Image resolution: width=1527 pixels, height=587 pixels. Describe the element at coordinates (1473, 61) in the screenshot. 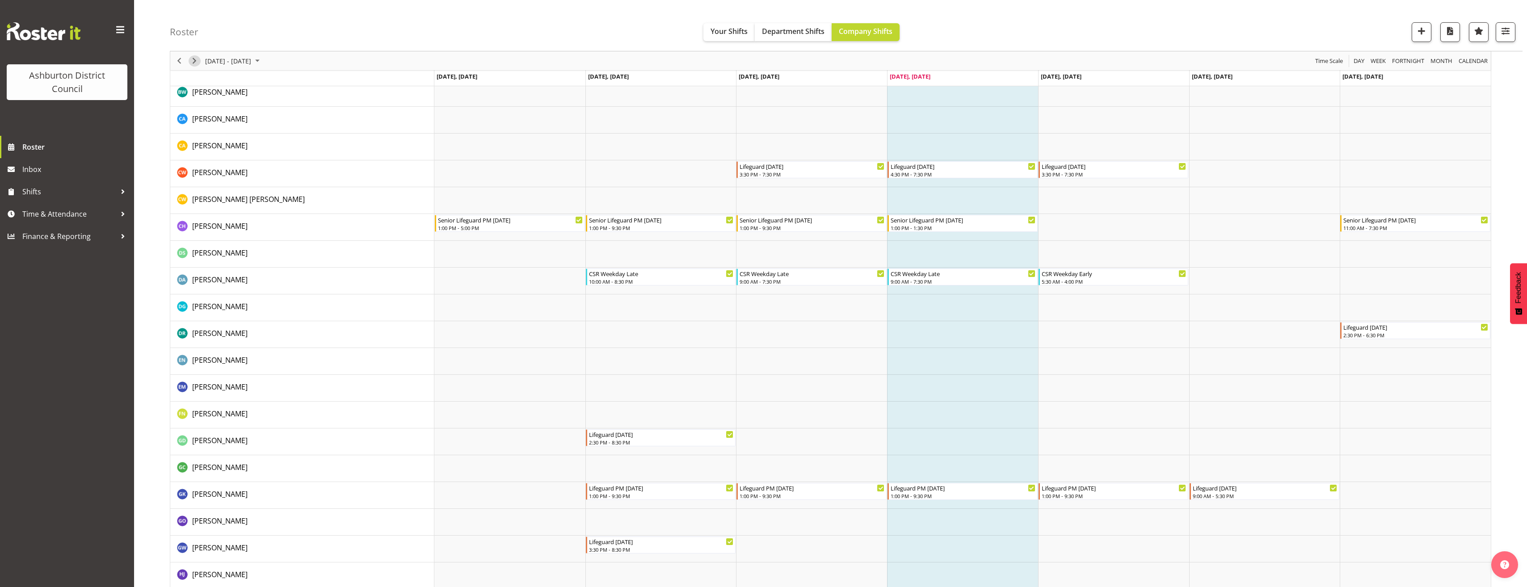

I see `span: calendar` at that location.